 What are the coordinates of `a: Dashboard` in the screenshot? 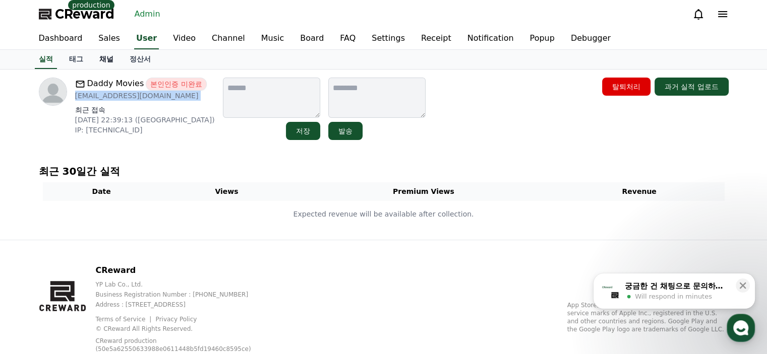 It's located at (60, 39).